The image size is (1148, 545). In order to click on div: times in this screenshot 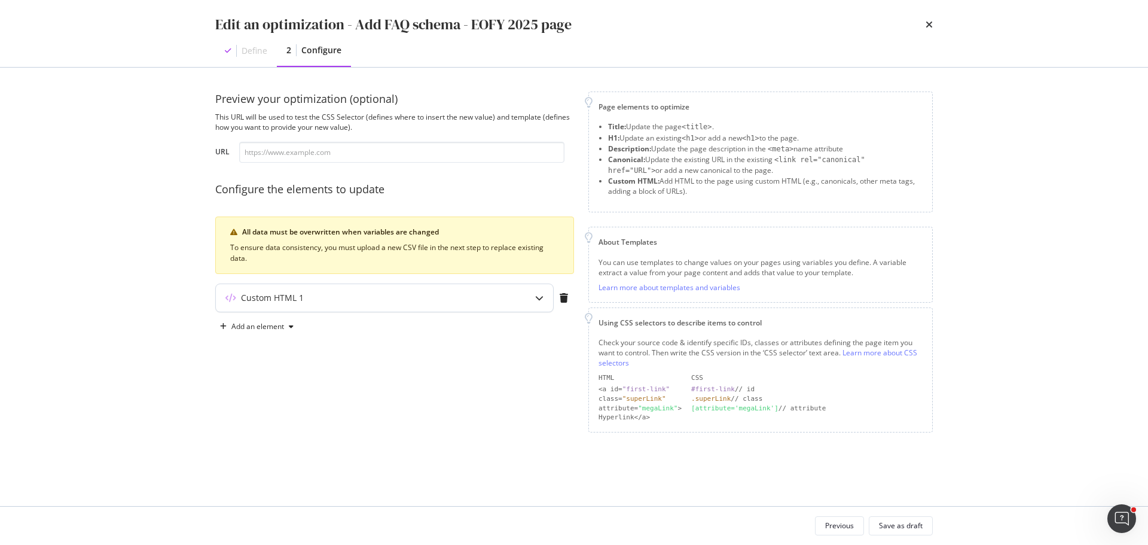, I will do `click(929, 25)`.